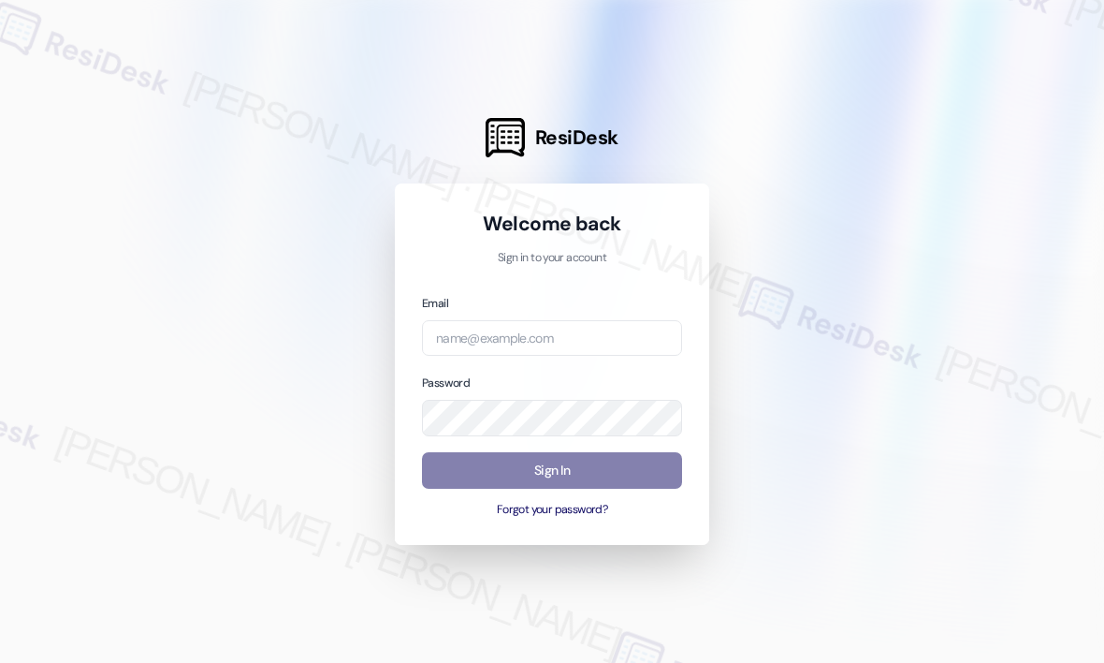  What do you see at coordinates (552, 338) in the screenshot?
I see `input: name@example.com` at bounding box center [552, 338].